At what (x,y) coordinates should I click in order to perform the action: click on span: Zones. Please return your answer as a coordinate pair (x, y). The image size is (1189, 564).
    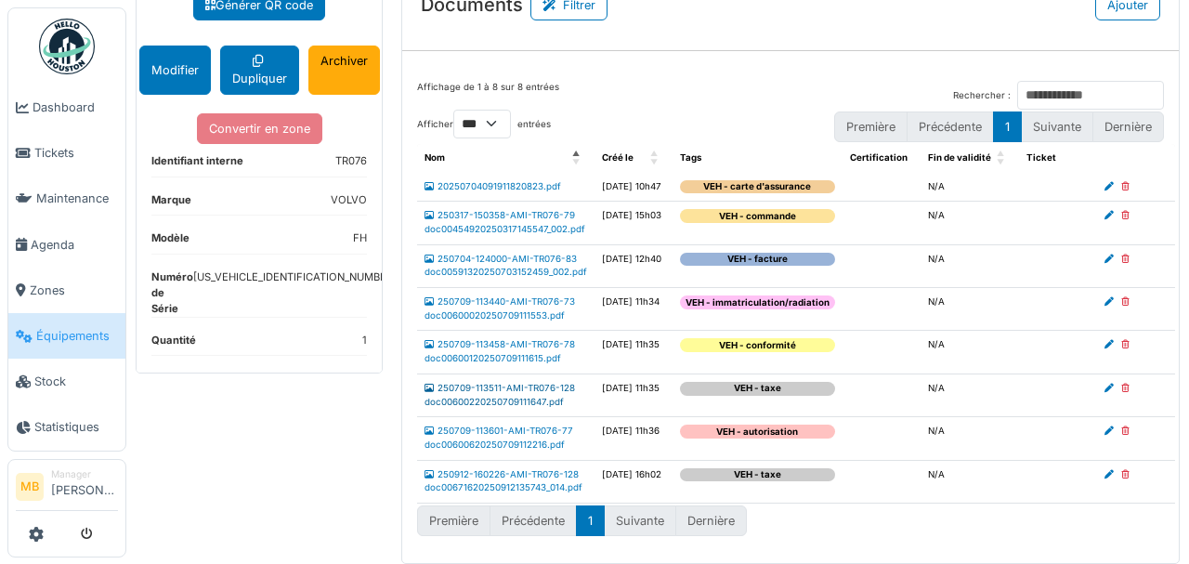
    Looking at the image, I should click on (73, 290).